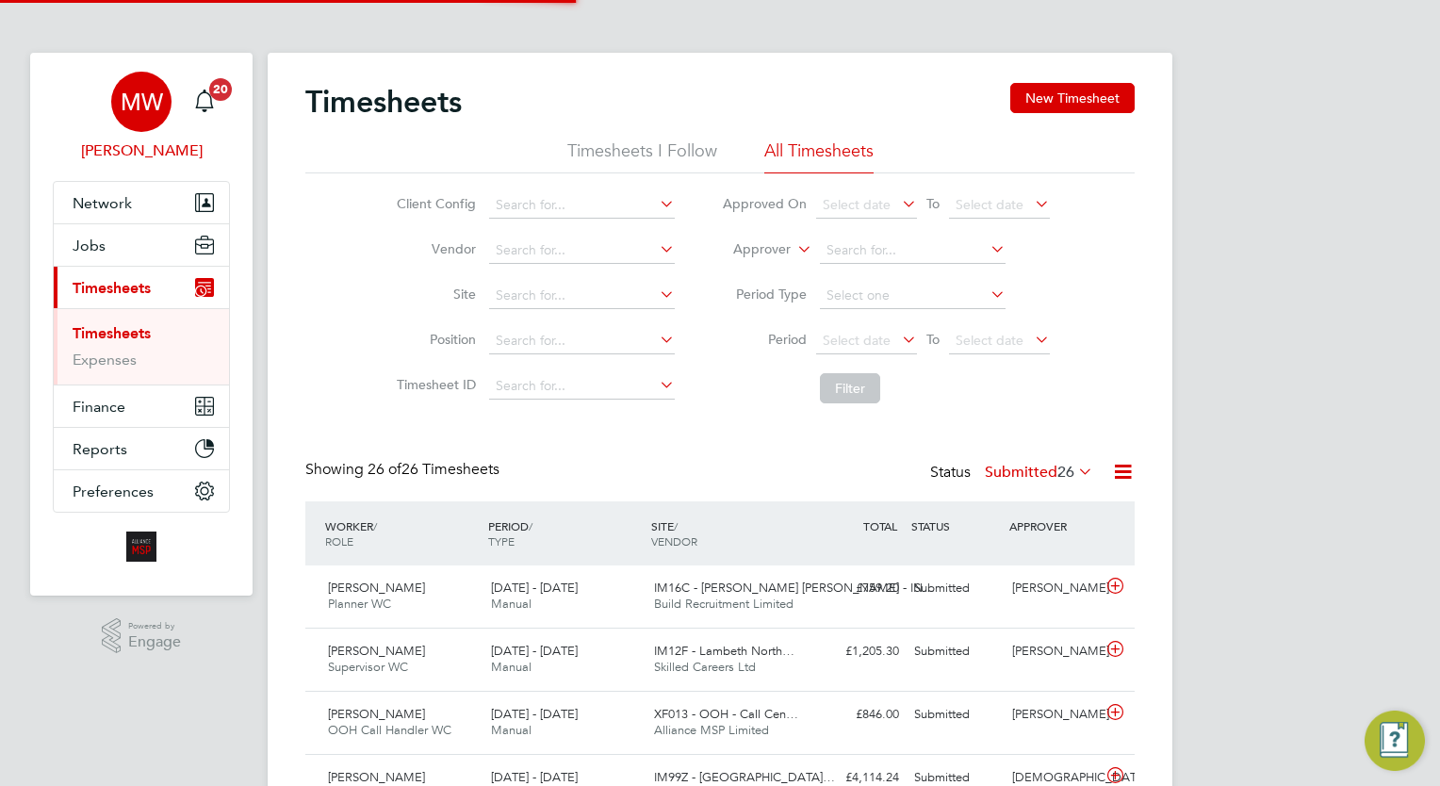 This screenshot has width=1440, height=786. I want to click on span: XF013 - OOH - Call Cen…, so click(726, 713).